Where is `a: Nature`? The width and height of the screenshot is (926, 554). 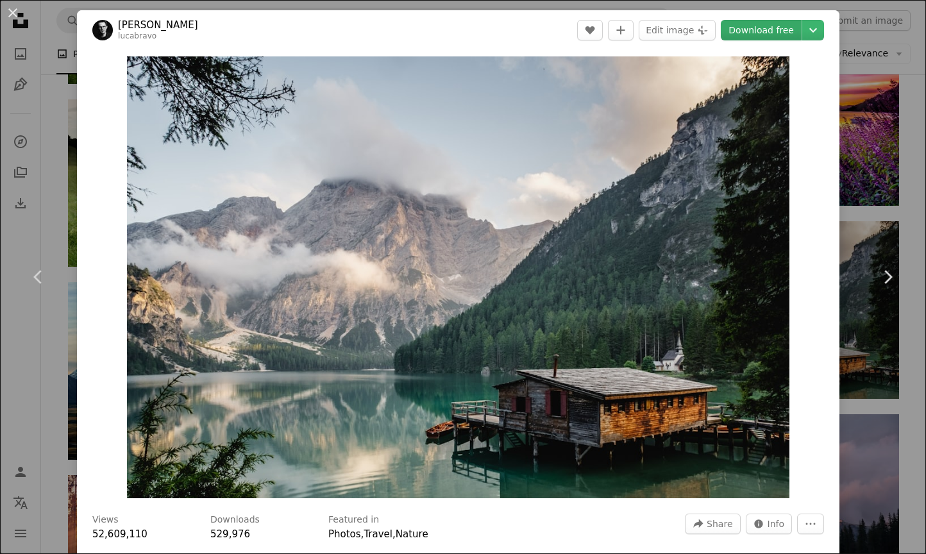
a: Nature is located at coordinates (412, 534).